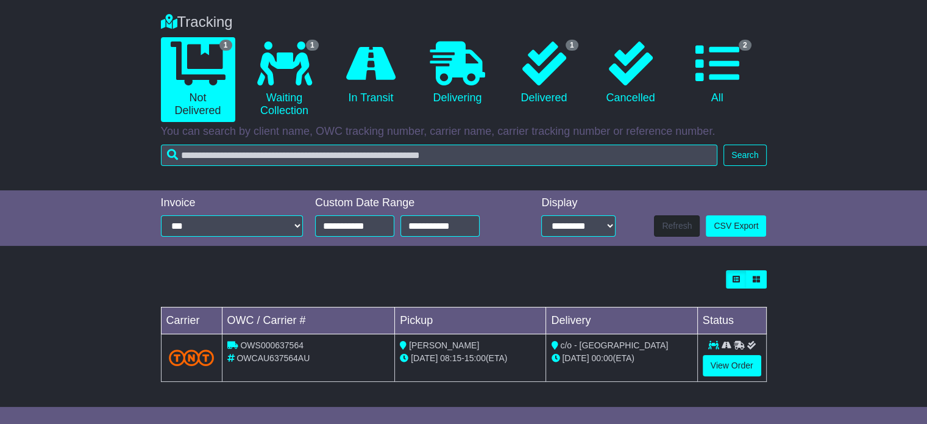 The image size is (927, 424). Describe the element at coordinates (464, 132) in the screenshot. I see `p: You can search by client name, OWC tracking number, carrier name, carrier tracking number or refe...` at that location.